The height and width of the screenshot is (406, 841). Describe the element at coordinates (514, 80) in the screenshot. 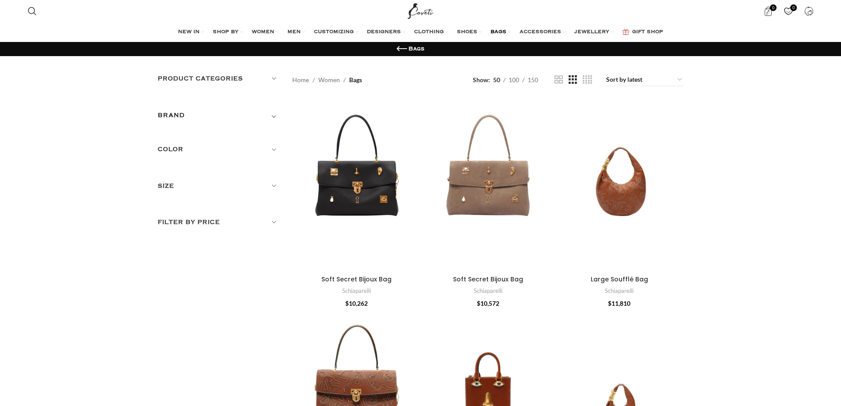

I see `a: 100` at that location.